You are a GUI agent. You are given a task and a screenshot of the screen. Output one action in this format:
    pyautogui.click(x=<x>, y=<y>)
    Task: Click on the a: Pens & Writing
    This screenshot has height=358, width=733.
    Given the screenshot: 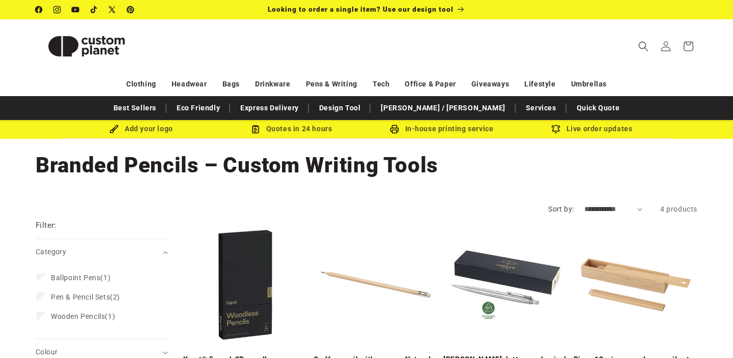 What is the action you would take?
    pyautogui.click(x=331, y=84)
    